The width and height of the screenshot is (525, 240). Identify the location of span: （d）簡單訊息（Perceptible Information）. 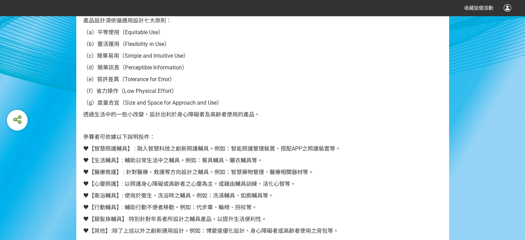
(135, 67).